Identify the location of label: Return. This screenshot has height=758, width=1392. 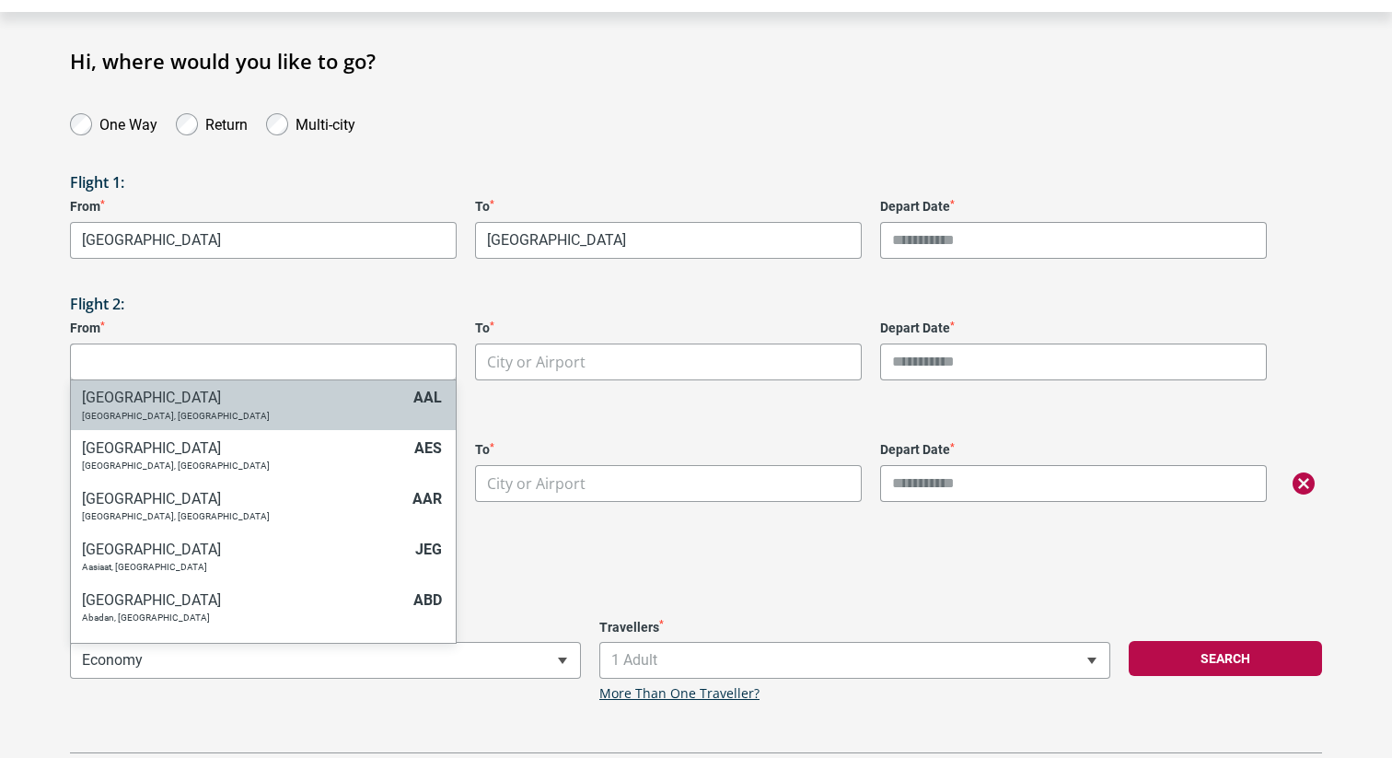
(227, 122).